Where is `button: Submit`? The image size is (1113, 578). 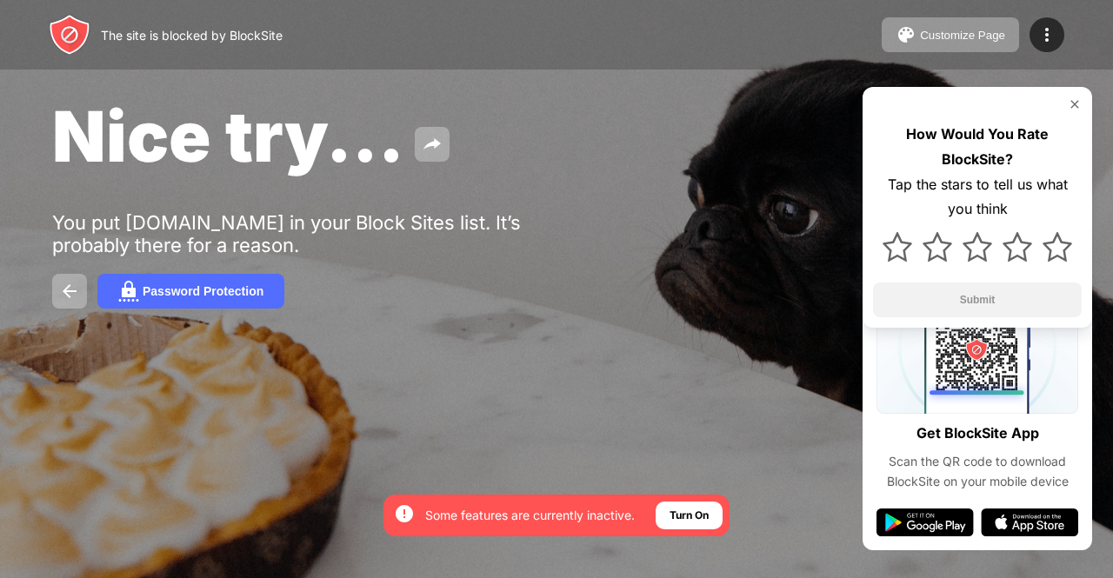
button: Submit is located at coordinates (977, 300).